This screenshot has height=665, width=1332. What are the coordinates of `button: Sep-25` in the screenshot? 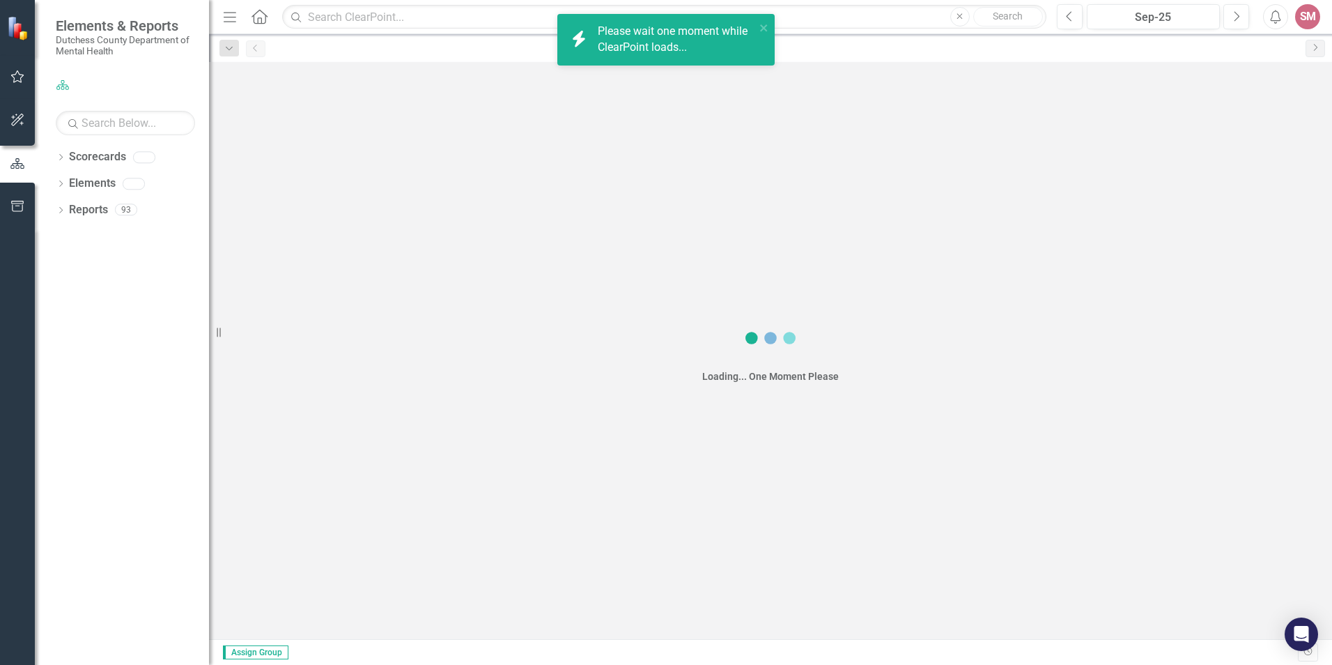 It's located at (1153, 17).